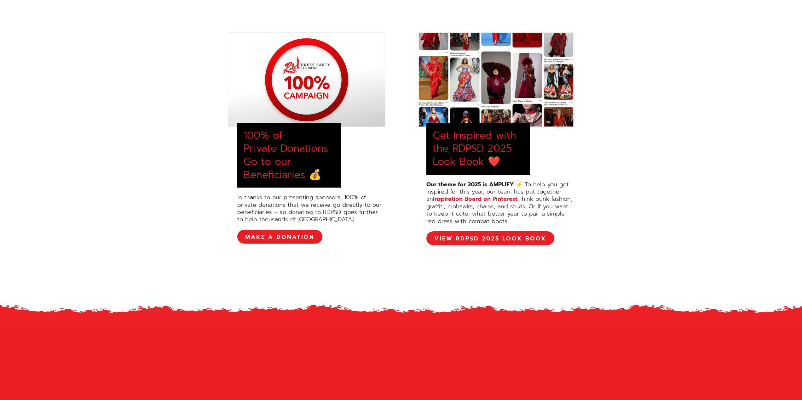 Image resolution: width=802 pixels, height=400 pixels. What do you see at coordinates (311, 209) in the screenshot?
I see `div: In thanks to our presenting sponsors, 100% of private donations that we receive go directly to ou...` at bounding box center [311, 209].